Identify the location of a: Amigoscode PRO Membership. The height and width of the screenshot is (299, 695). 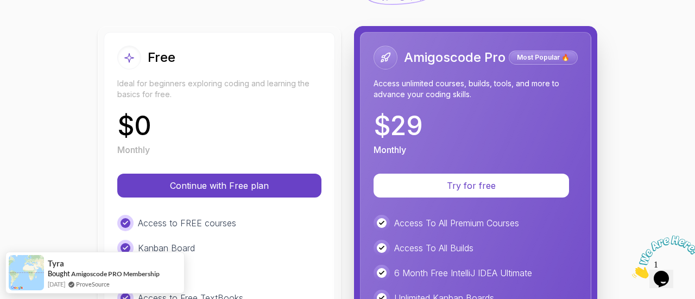
(115, 274).